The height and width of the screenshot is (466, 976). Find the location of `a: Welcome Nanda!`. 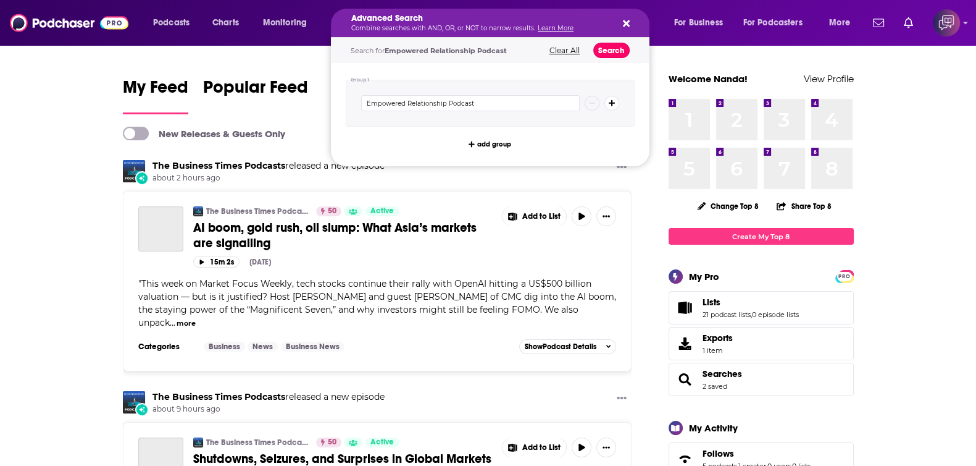

a: Welcome Nanda! is located at coordinates (708, 78).